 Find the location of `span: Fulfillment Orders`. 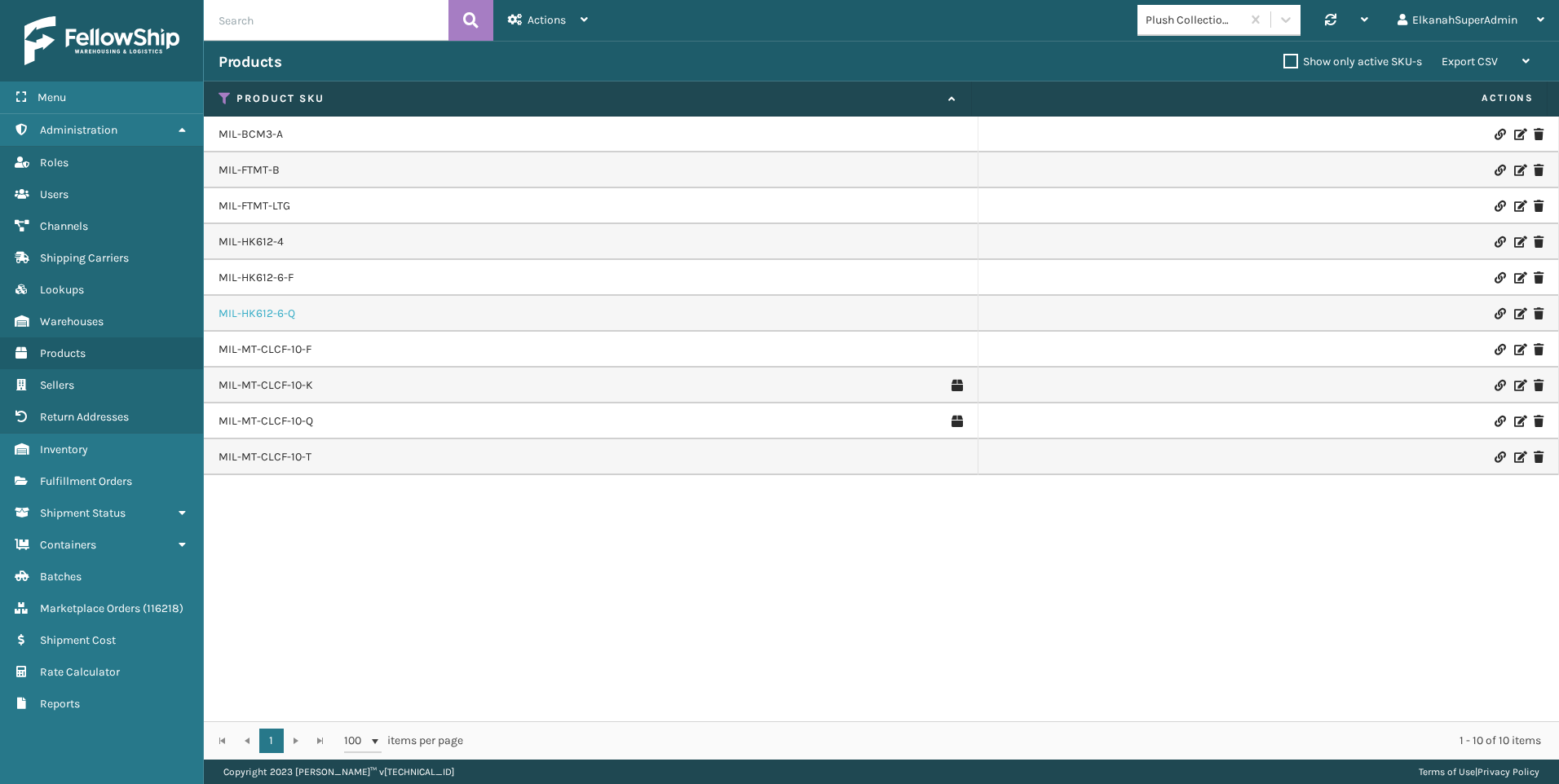

span: Fulfillment Orders is located at coordinates (86, 481).